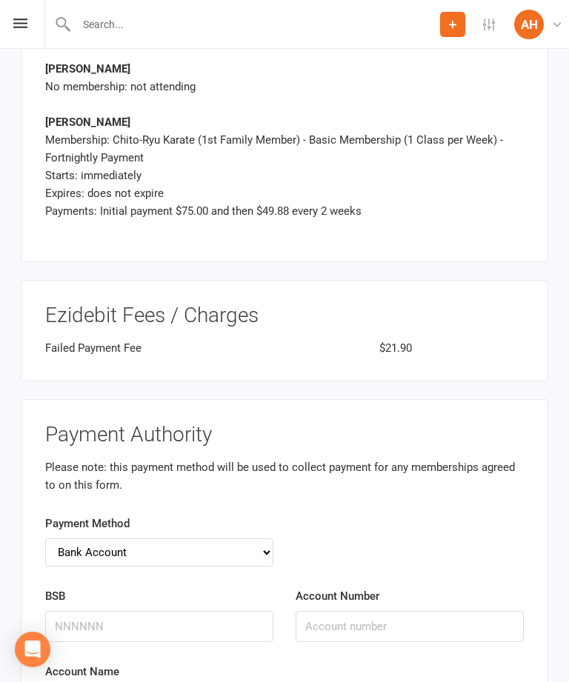 This screenshot has width=569, height=682. Describe the element at coordinates (284, 193) in the screenshot. I see `div: Expires: does not expire` at that location.